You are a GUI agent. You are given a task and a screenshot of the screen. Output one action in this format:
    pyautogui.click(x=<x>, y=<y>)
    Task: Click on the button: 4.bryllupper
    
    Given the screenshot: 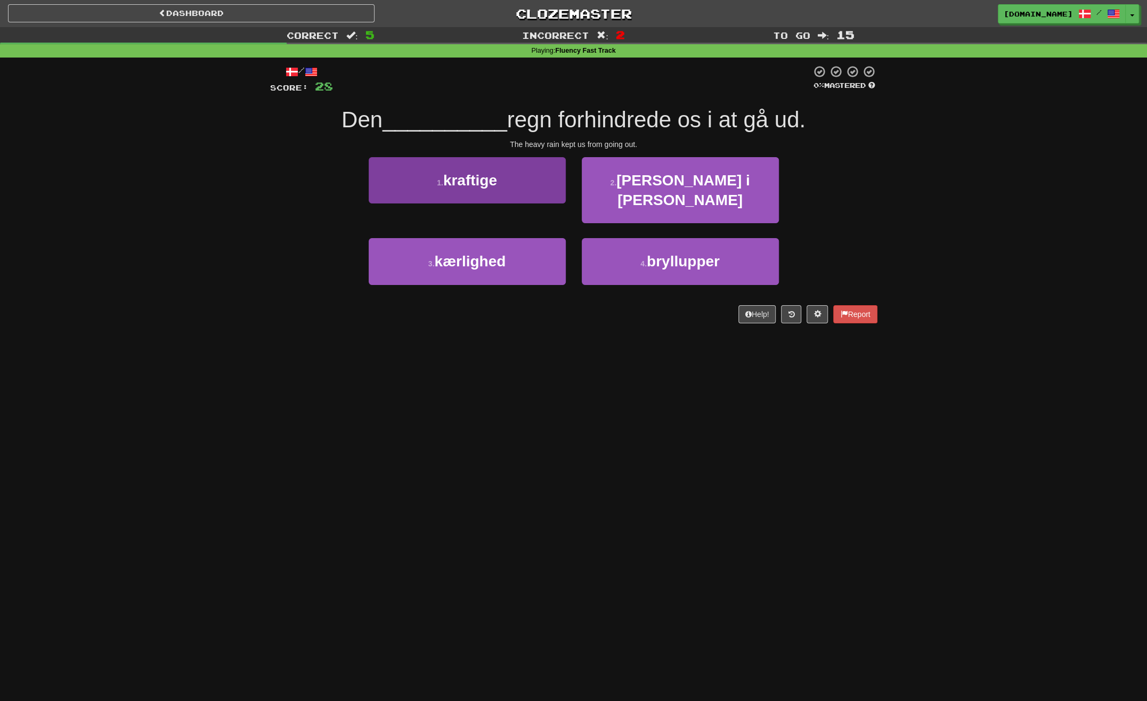 What is the action you would take?
    pyautogui.click(x=680, y=261)
    